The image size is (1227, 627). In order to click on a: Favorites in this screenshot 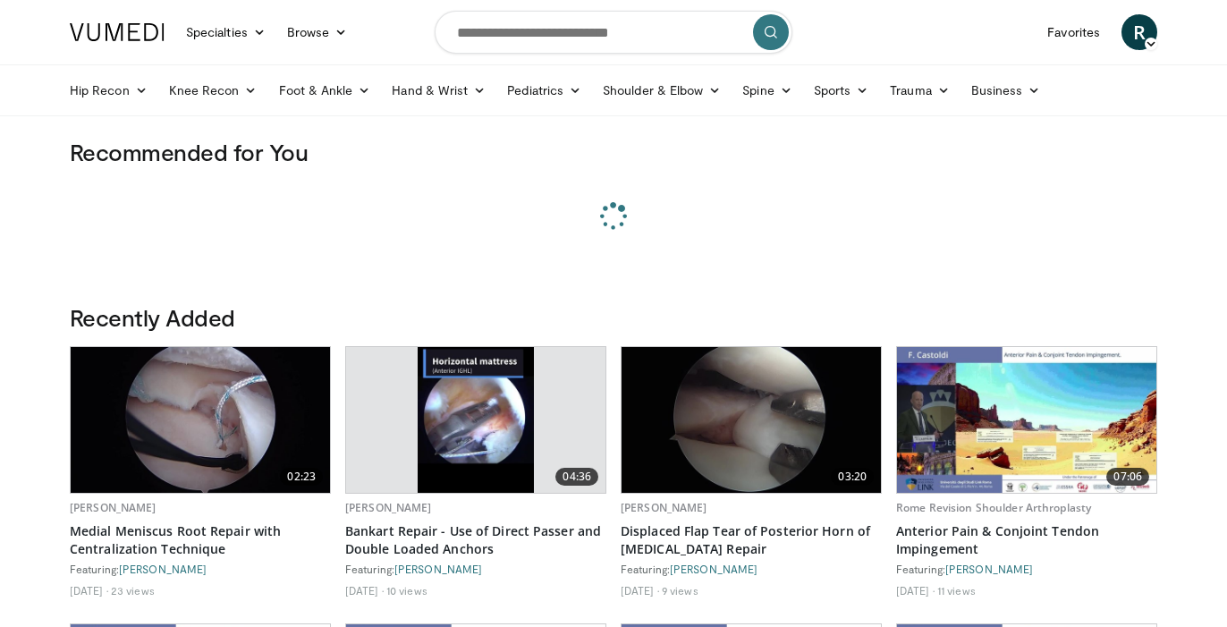, I will do `click(1073, 32)`.